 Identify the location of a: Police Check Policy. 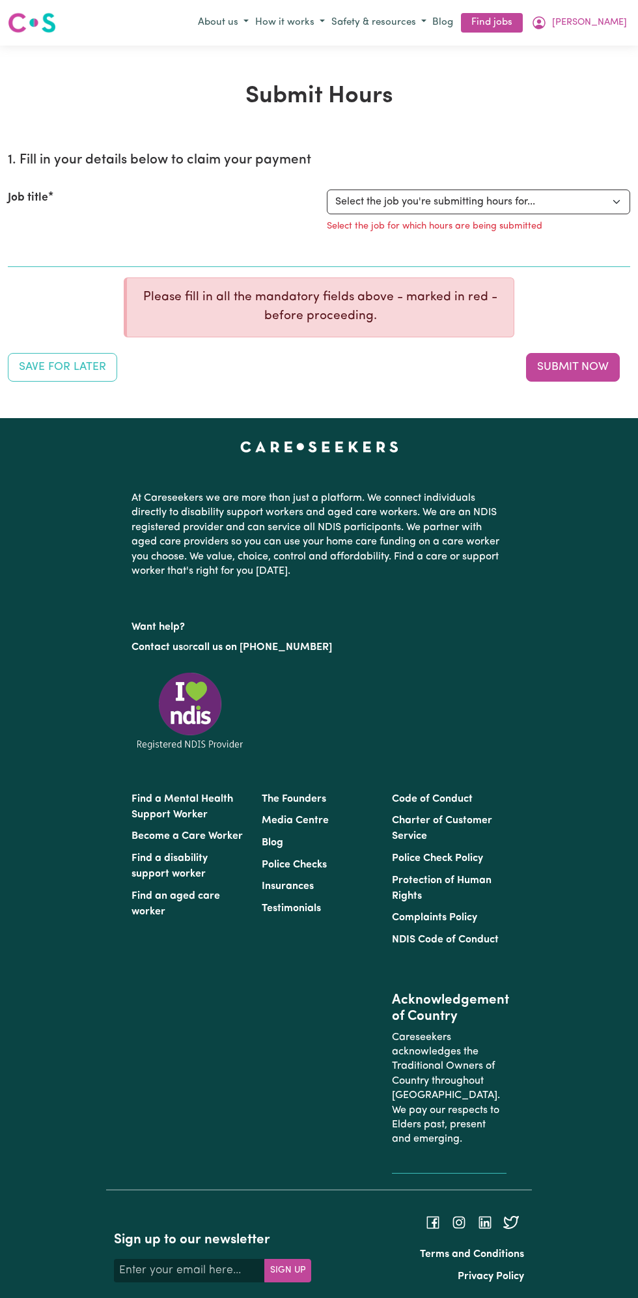
(438, 858).